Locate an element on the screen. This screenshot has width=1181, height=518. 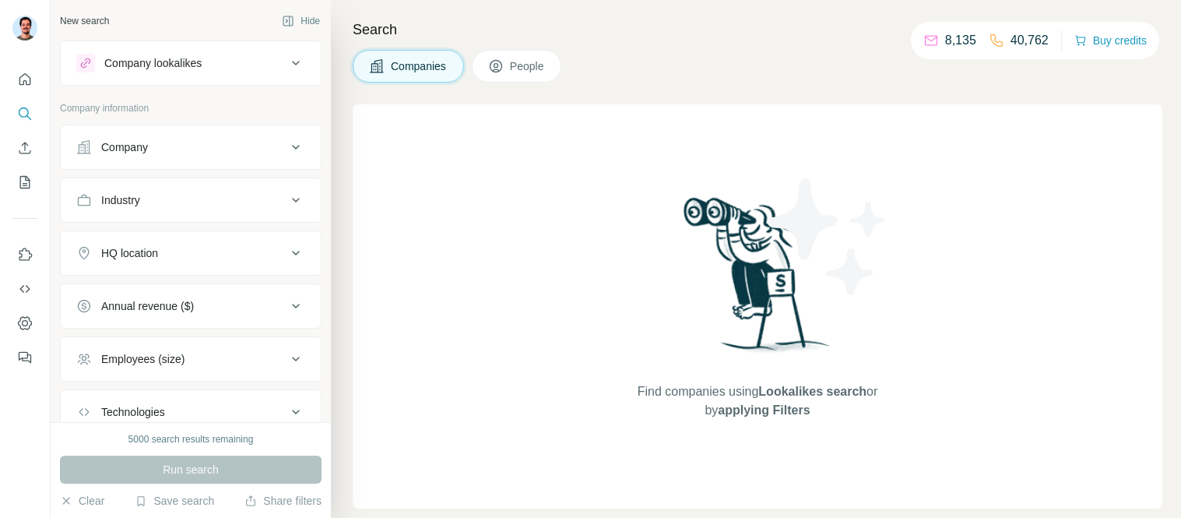
button: Feedback is located at coordinates (25, 357).